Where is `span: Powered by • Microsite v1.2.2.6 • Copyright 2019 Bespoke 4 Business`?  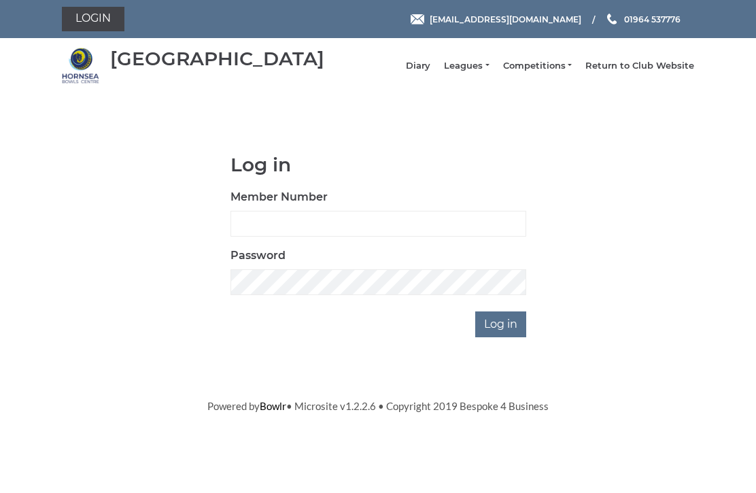
span: Powered by • Microsite v1.2.2.6 • Copyright 2019 Bespoke 4 Business is located at coordinates (378, 406).